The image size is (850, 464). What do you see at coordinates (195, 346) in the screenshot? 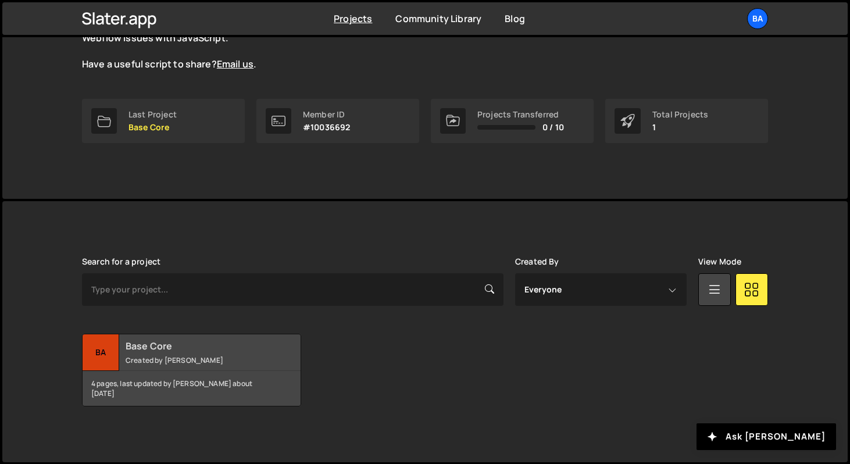
I see `h2: Base Core` at bounding box center [195, 346].